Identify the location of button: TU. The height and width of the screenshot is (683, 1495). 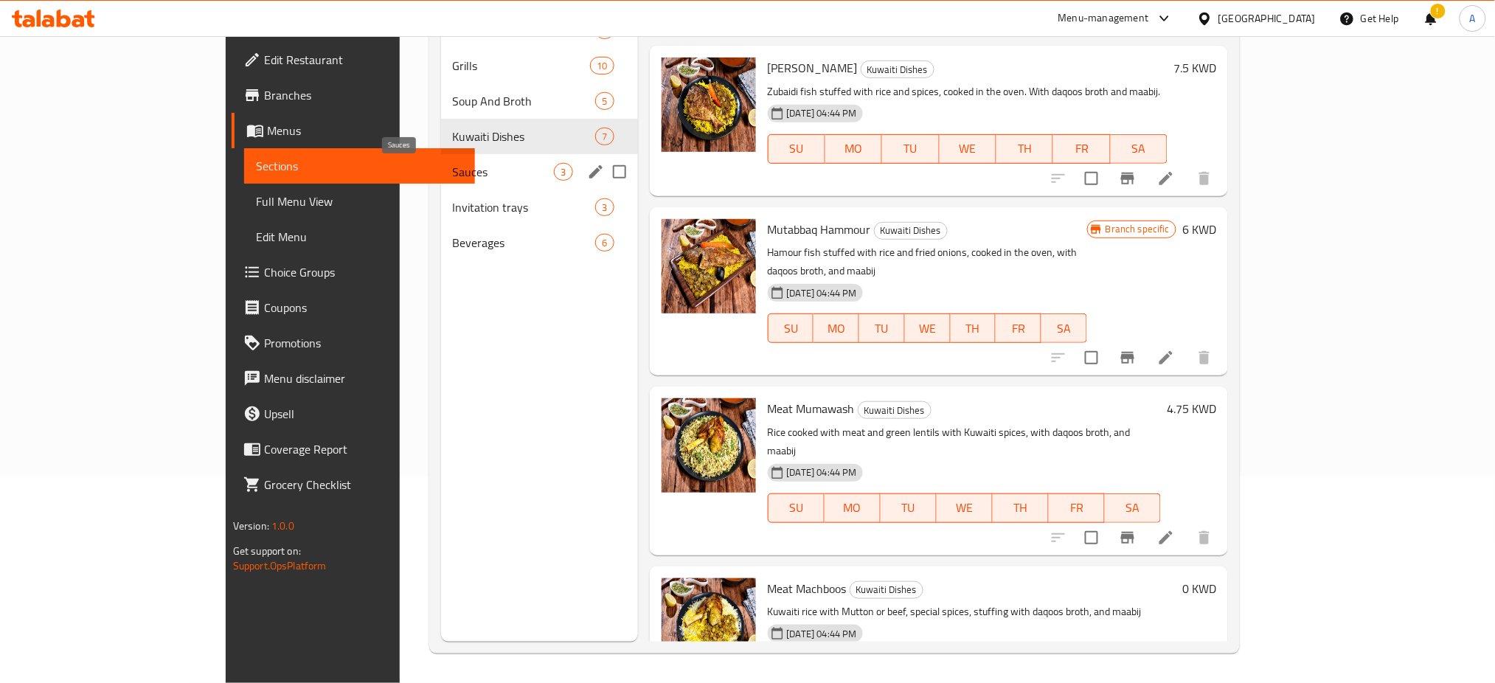
(910, 149).